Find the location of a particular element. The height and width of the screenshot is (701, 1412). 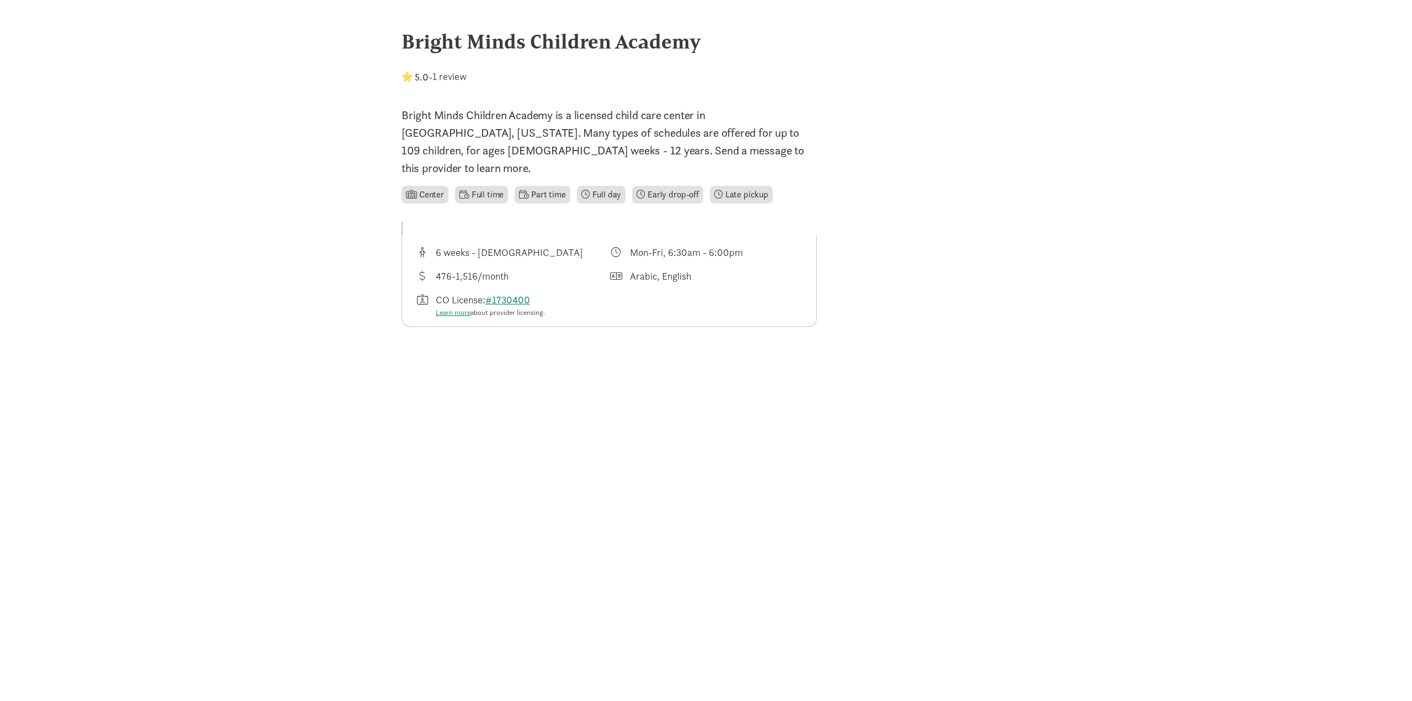

li: Full day is located at coordinates (601, 195).